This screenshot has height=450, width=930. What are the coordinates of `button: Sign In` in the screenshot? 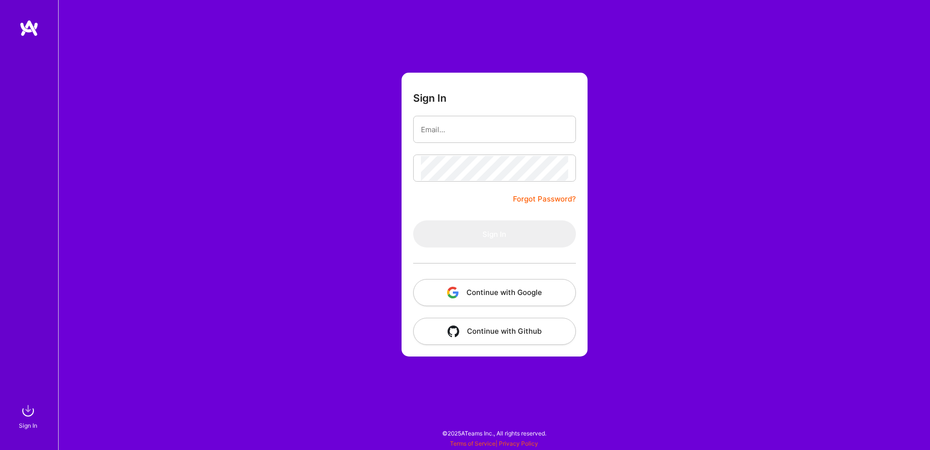 It's located at (495, 234).